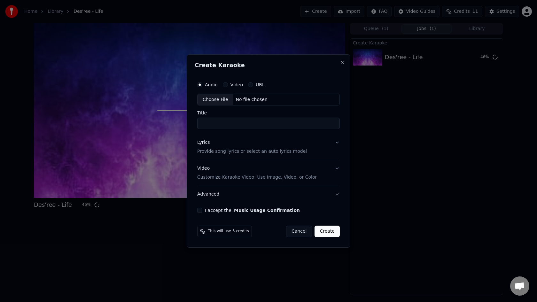 This screenshot has height=302, width=537. Describe the element at coordinates (216, 100) in the screenshot. I see `div: Choose File` at that location.